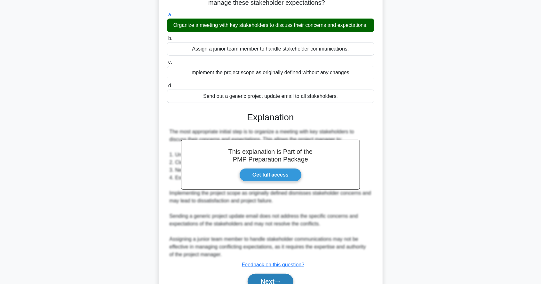  Describe the element at coordinates (273, 264) in the screenshot. I see `u: Feedback on this question?` at that location.